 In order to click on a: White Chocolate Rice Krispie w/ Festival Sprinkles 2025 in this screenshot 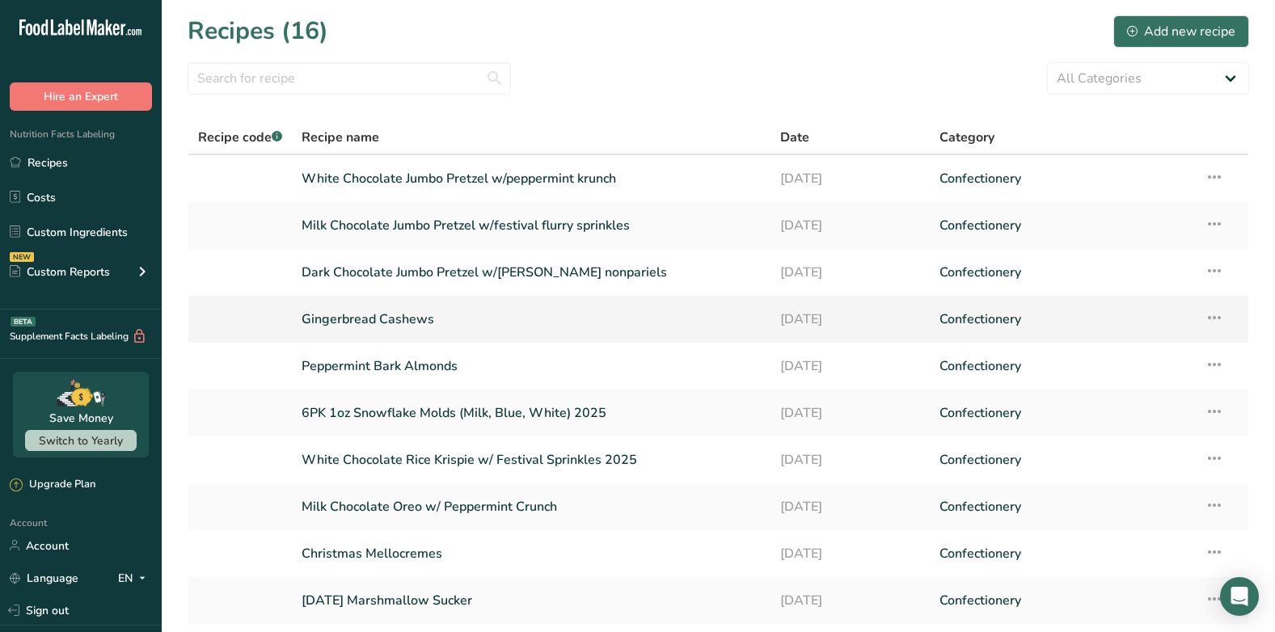, I will do `click(531, 460)`.